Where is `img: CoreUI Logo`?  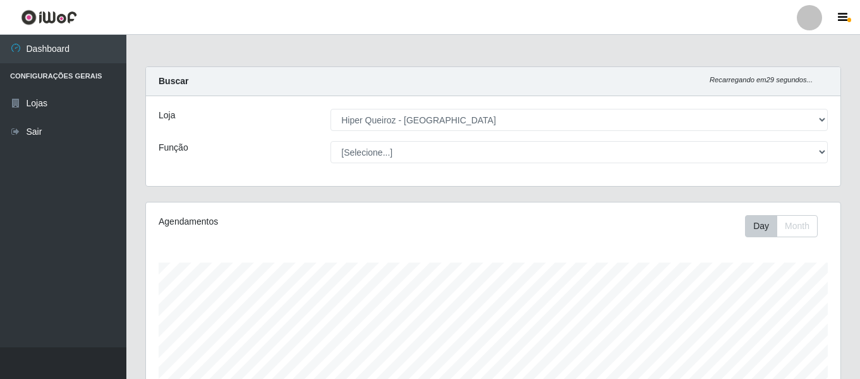
img: CoreUI Logo is located at coordinates (49, 17).